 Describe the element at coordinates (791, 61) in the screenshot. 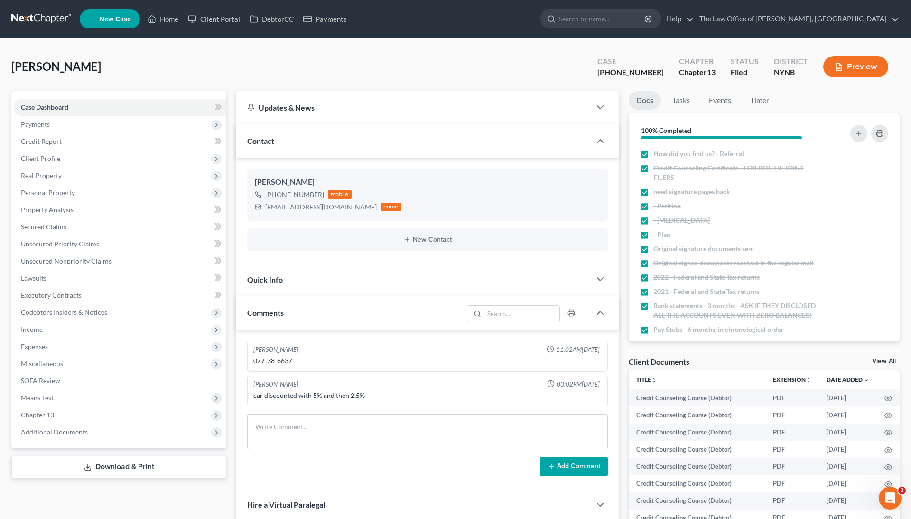

I see `div: District` at that location.